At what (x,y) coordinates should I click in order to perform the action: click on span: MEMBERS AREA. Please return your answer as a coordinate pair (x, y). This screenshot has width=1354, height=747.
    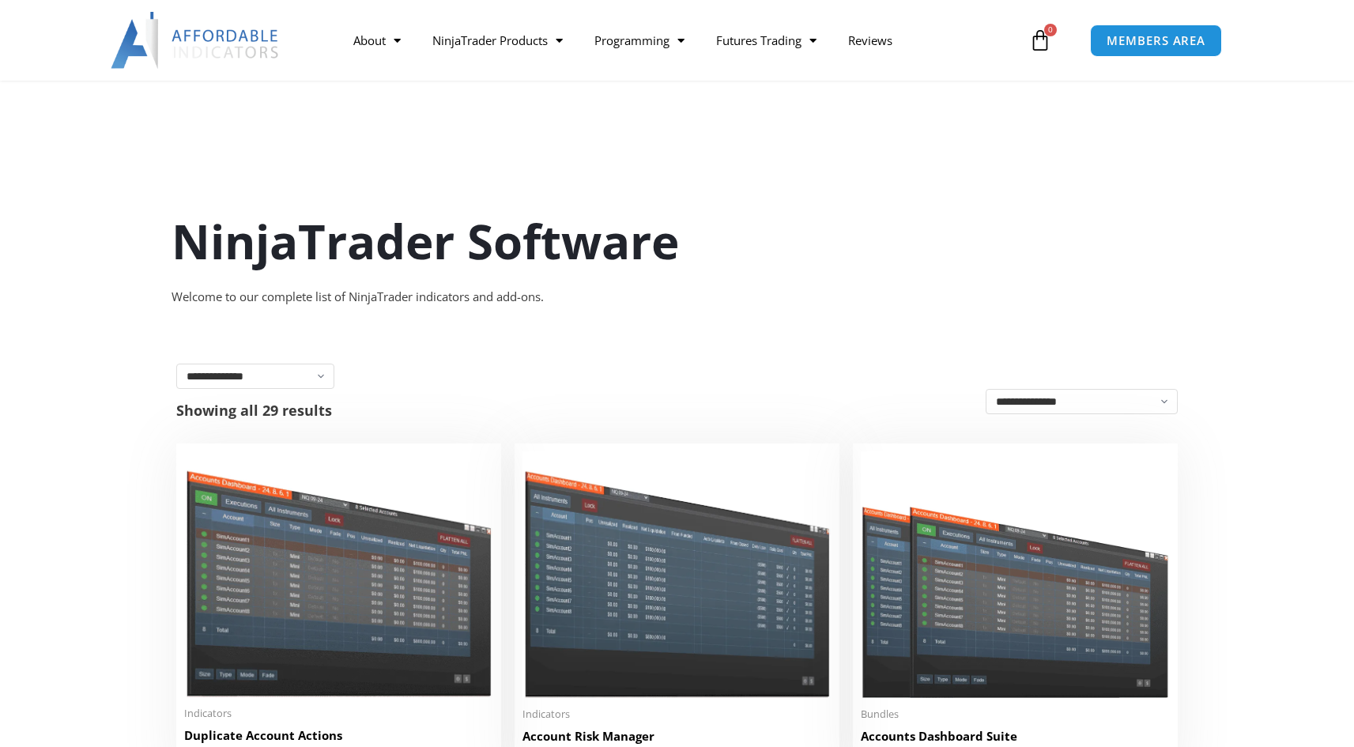
    Looking at the image, I should click on (1155, 40).